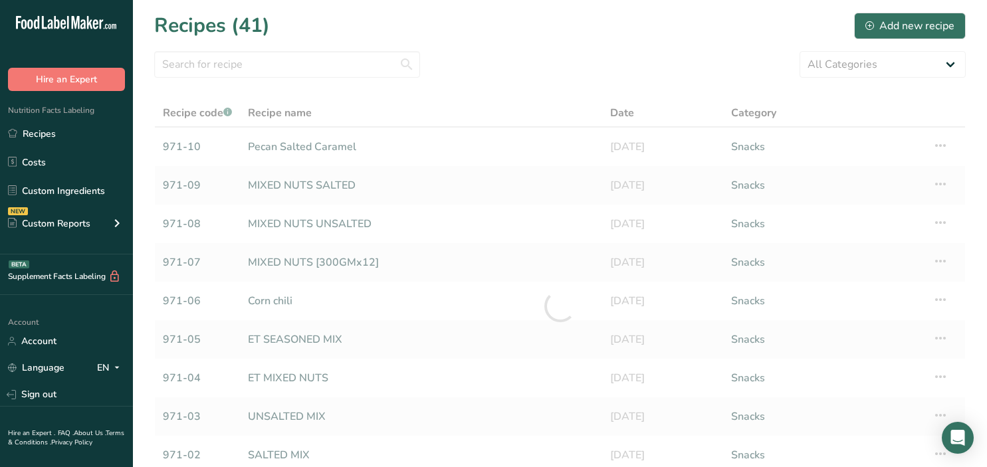  I want to click on div: BETA, so click(19, 264).